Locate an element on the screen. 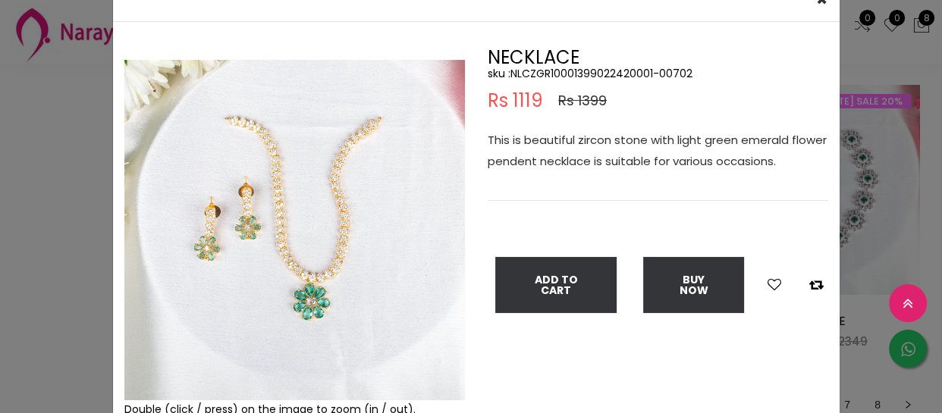 The height and width of the screenshot is (413, 942). span: Rs 1119 is located at coordinates (515, 101).